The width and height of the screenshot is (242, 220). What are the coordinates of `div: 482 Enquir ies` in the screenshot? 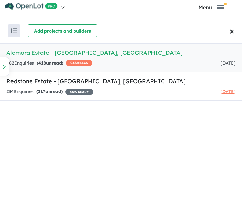 It's located at (49, 63).